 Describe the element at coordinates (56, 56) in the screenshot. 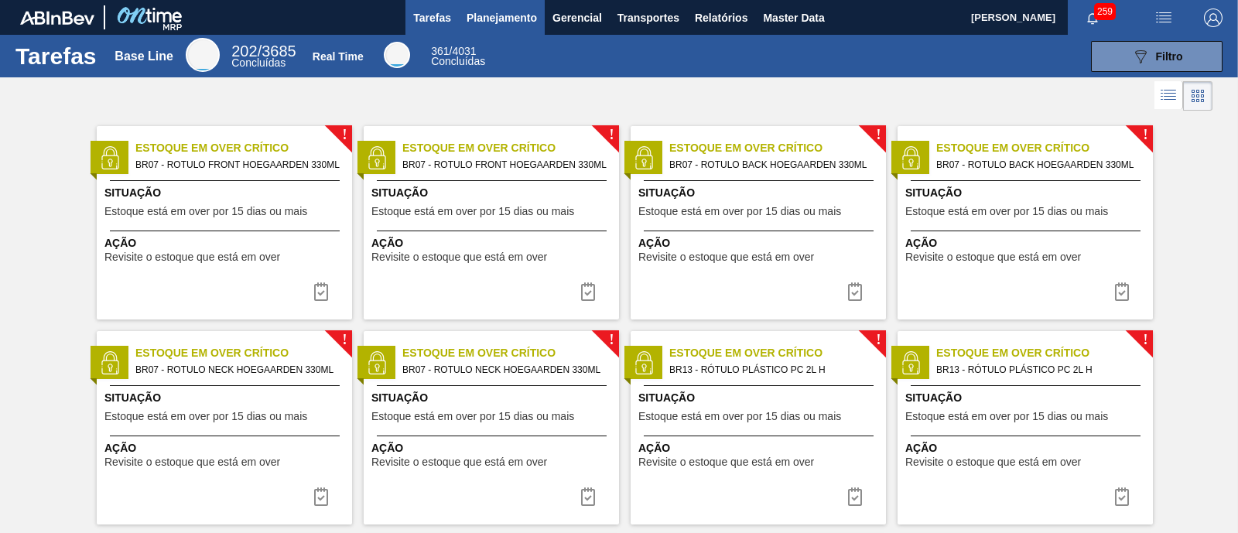

I see `h1: Tarefas` at that location.